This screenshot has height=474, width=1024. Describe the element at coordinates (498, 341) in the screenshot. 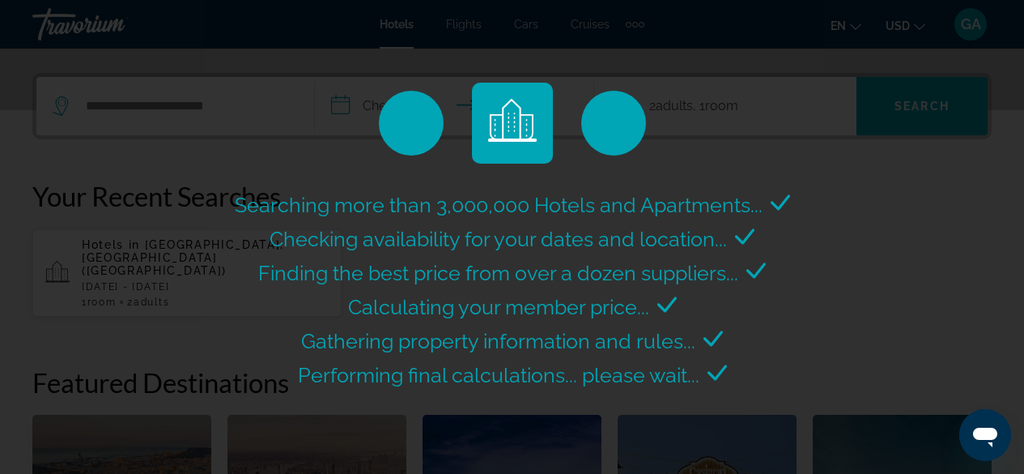

I see `span: Gathering property information and rules...` at that location.